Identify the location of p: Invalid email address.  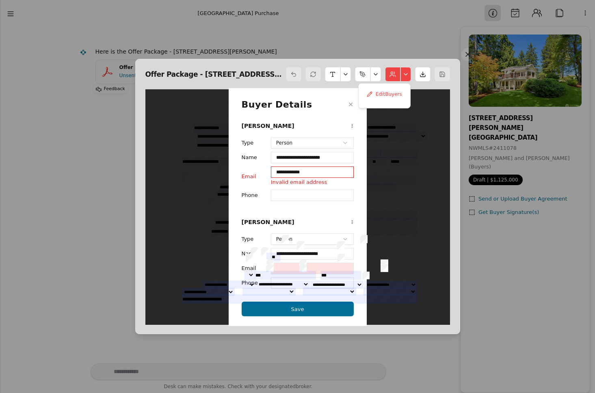
(312, 182).